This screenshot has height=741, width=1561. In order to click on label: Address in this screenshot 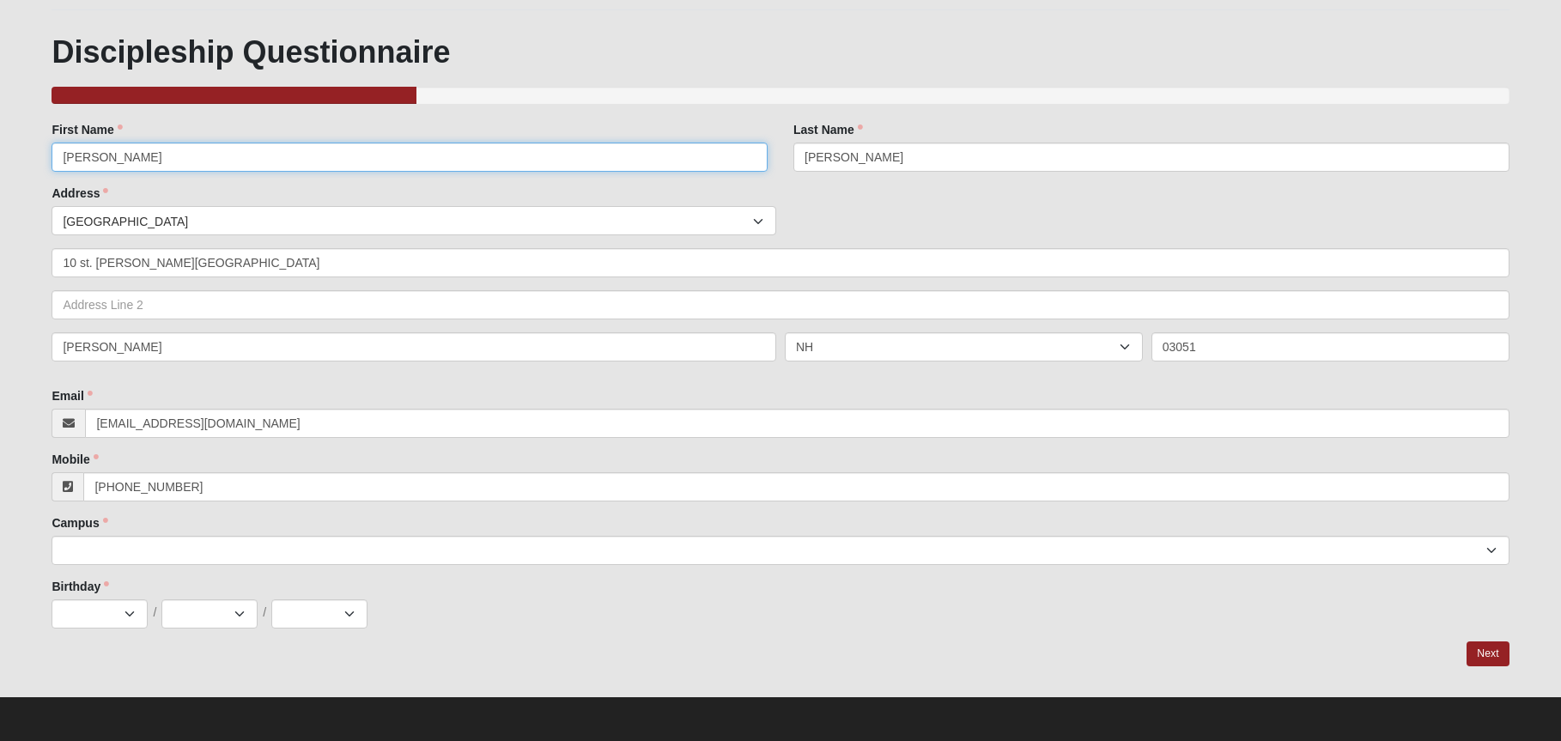, I will do `click(80, 193)`.